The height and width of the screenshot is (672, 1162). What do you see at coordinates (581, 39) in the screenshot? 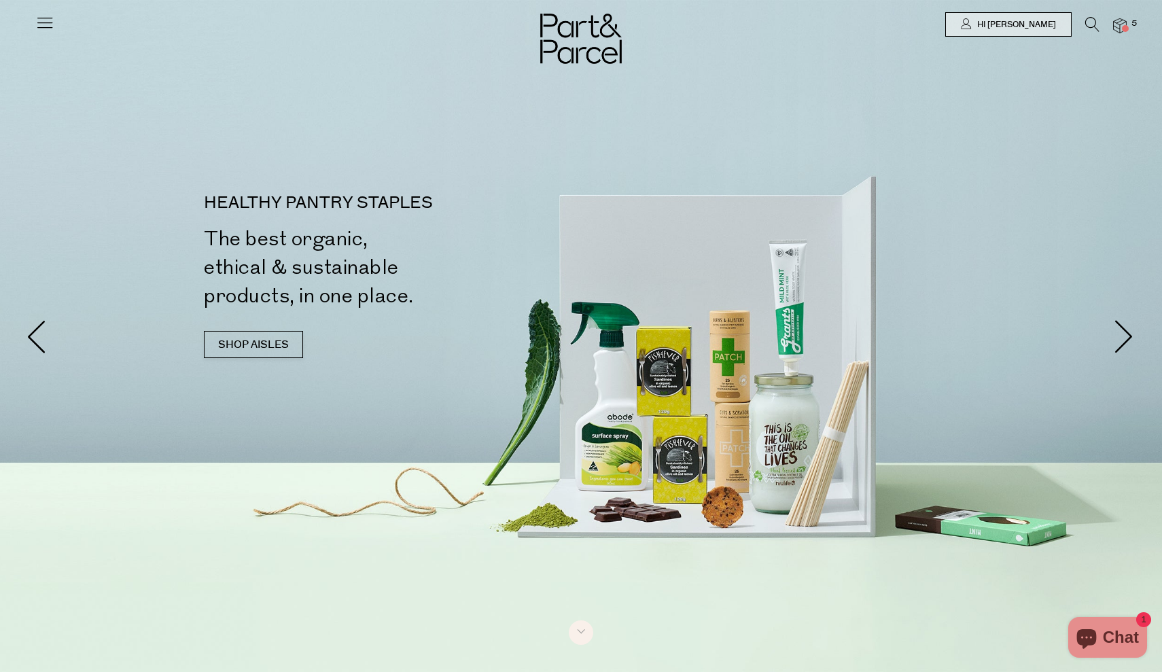
I see `img: Part&Parcel` at bounding box center [581, 39].